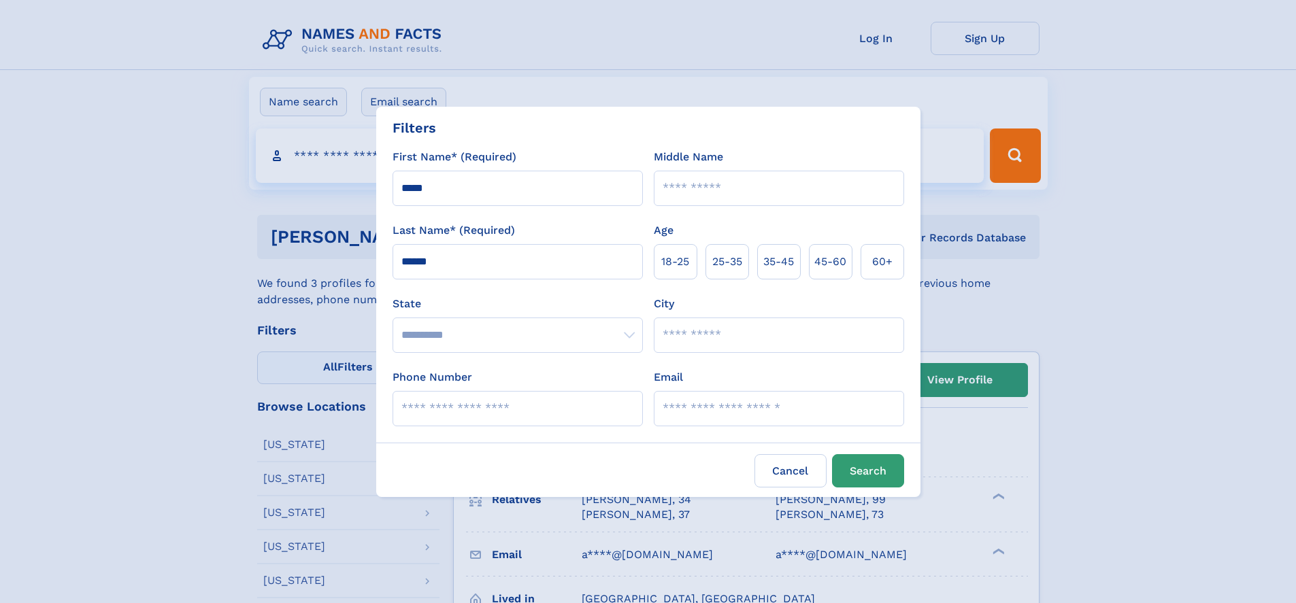 The width and height of the screenshot is (1296, 603). What do you see at coordinates (663, 231) in the screenshot?
I see `label: Age` at bounding box center [663, 231].